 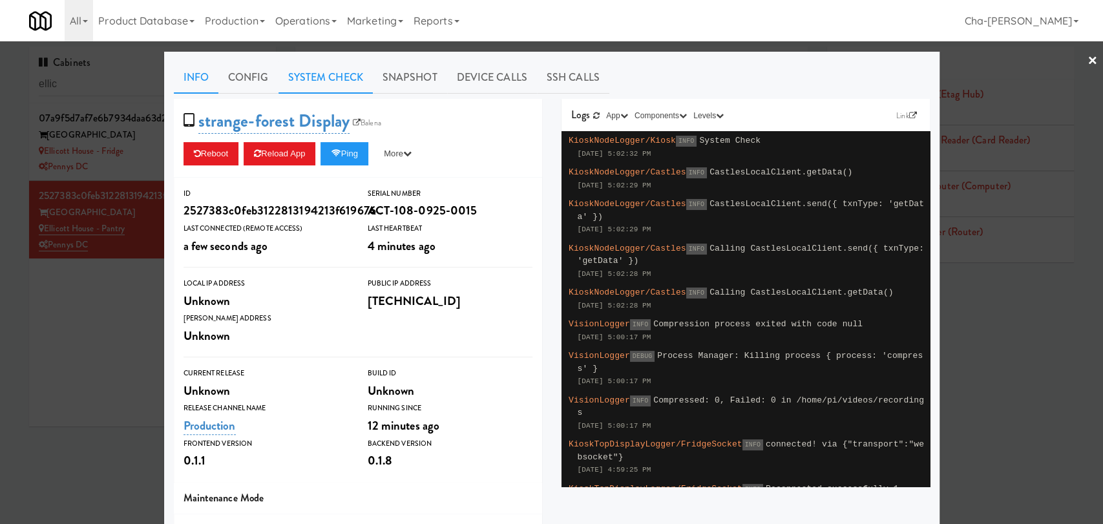 I want to click on a: System Check, so click(x=326, y=78).